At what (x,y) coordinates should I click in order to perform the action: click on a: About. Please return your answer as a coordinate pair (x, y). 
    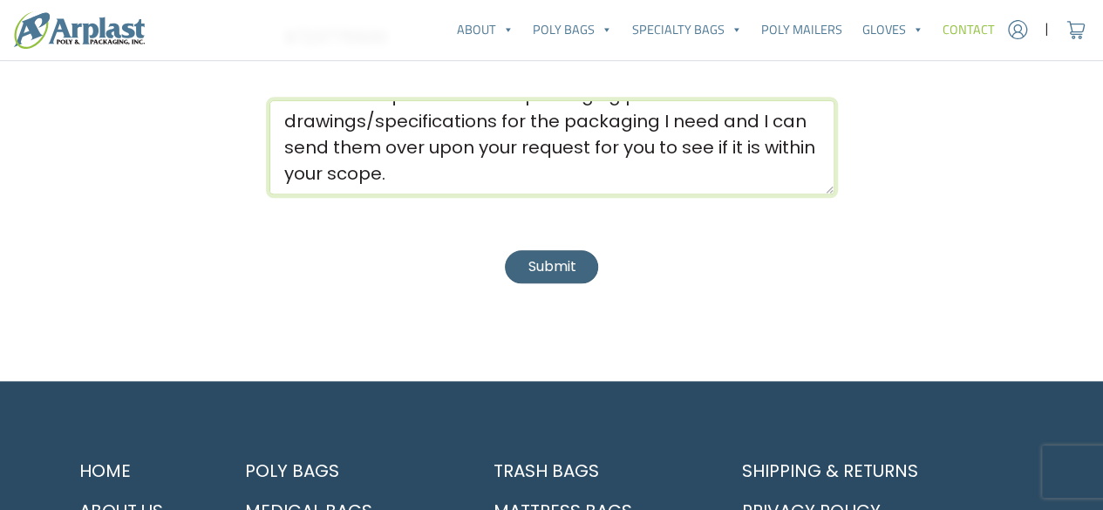
    Looking at the image, I should click on (485, 30).